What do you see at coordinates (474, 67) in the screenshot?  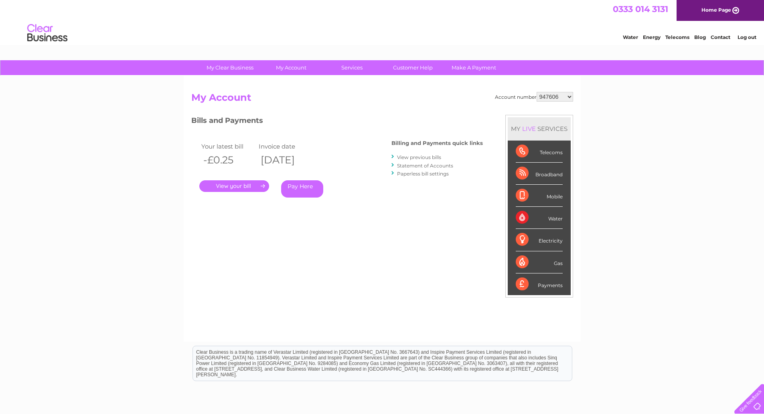 I see `a: Make A Payment` at bounding box center [474, 67].